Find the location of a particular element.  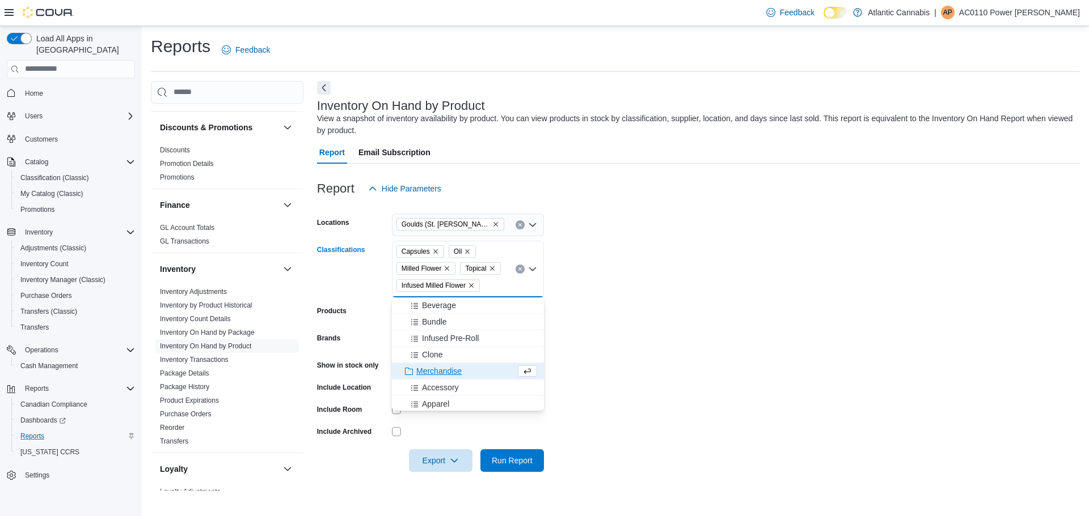

a: Inventory On Hand by Package is located at coordinates (207, 333).